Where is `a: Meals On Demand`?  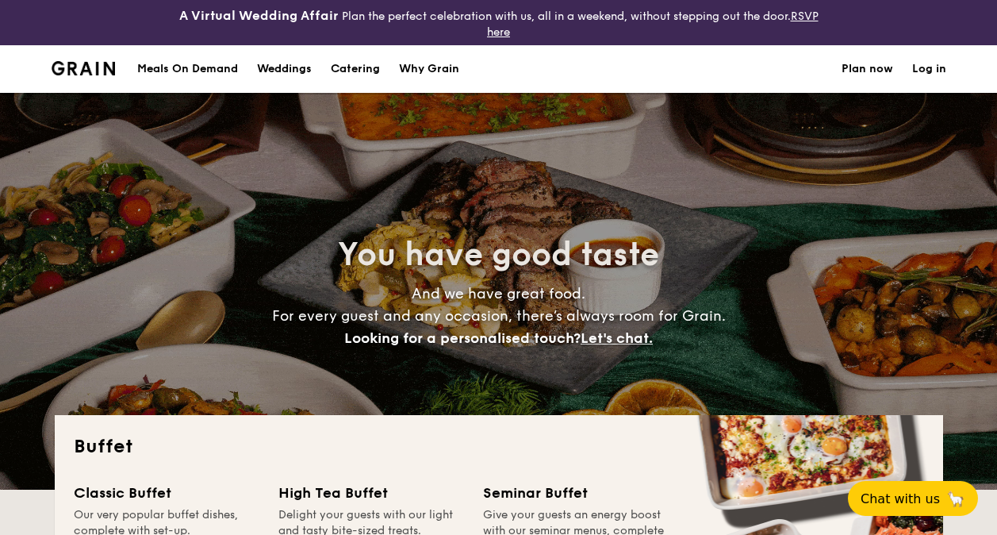
a: Meals On Demand is located at coordinates (187, 69).